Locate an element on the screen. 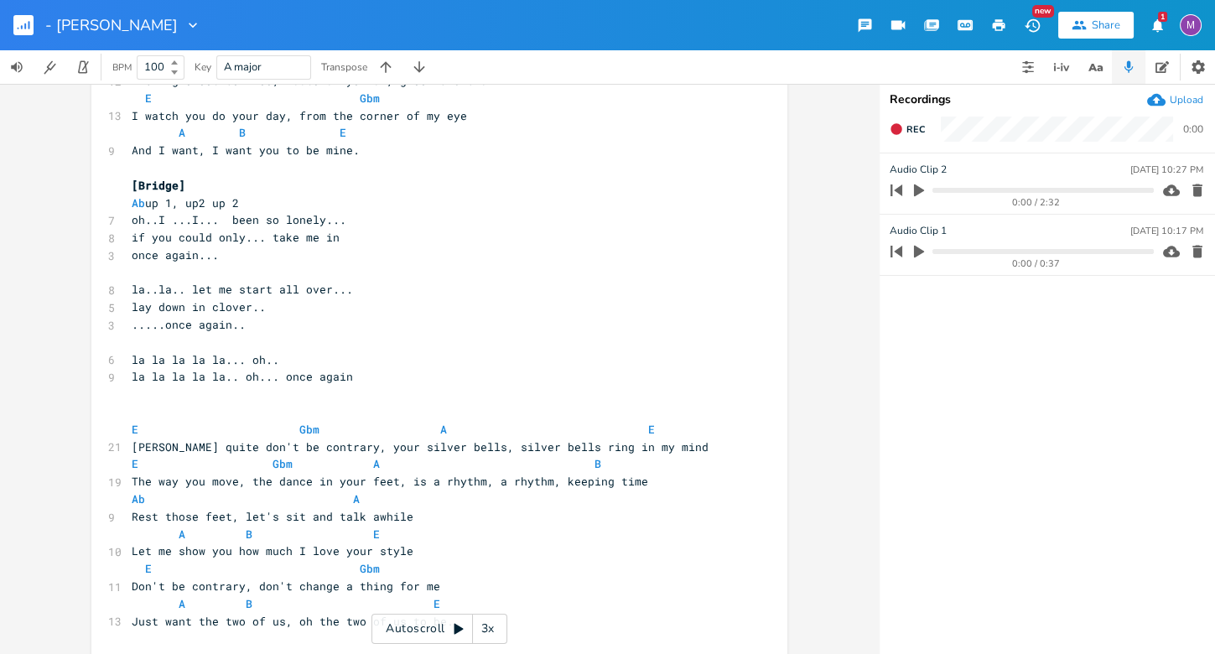 This screenshot has height=654, width=1215. div: Share is located at coordinates (1106, 25).